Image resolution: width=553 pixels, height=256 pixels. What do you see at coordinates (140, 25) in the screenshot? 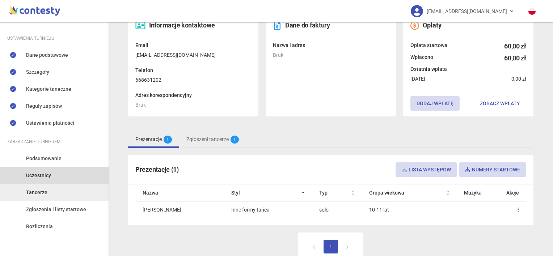
I see `img: contact` at bounding box center [140, 25].